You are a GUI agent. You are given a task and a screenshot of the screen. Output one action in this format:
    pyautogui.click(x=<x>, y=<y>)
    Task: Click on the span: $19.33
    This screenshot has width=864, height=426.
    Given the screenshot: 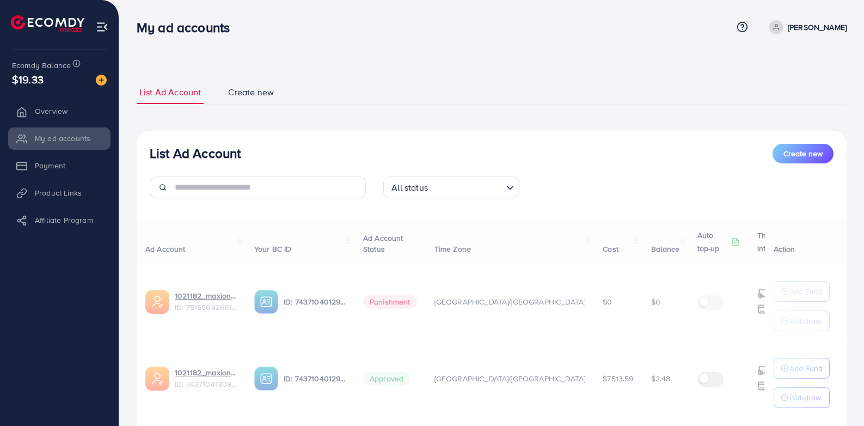 What is the action you would take?
    pyautogui.click(x=28, y=79)
    